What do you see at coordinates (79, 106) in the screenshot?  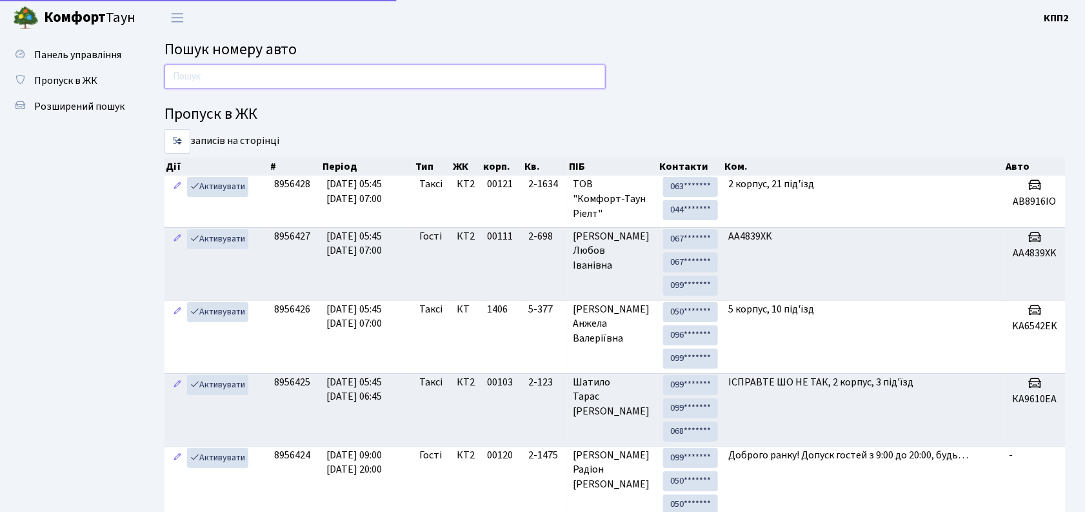 I see `span: Розширений пошук` at bounding box center [79, 106].